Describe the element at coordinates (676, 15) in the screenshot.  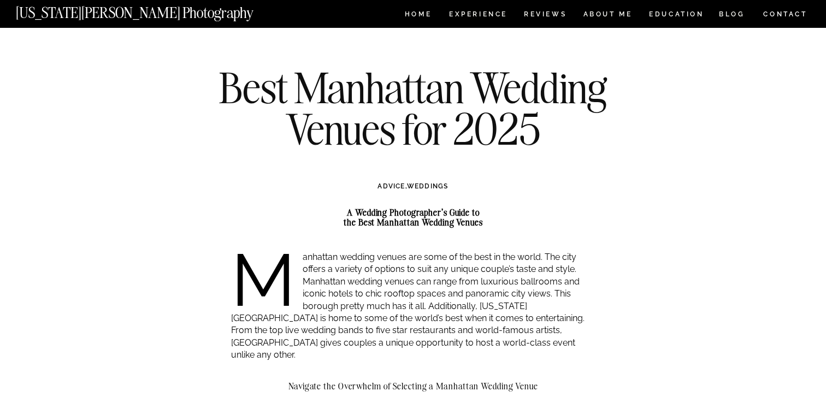
I see `nav: EDUCATION` at that location.